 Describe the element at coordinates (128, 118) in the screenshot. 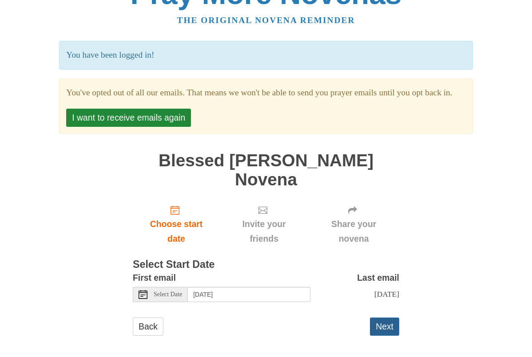

I see `button: I want to receive emails again` at that location.